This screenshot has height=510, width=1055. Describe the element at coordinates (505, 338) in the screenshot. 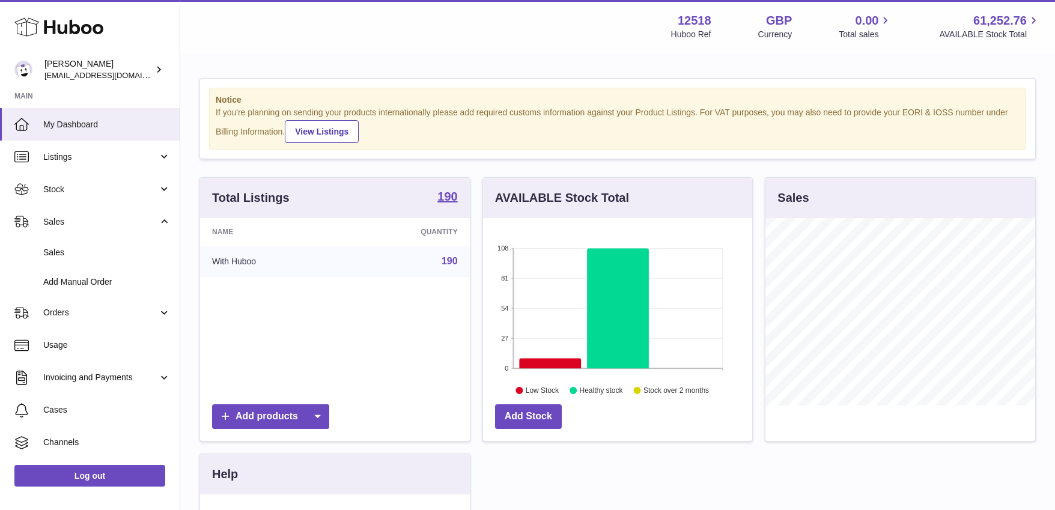

I see `text: 27` at that location.